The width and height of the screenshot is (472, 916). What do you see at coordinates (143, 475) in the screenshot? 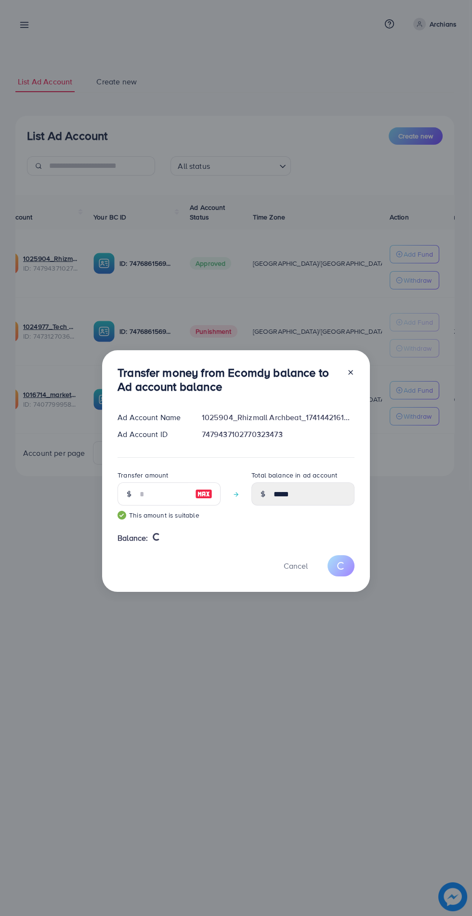
I see `label: Transfer amount` at bounding box center [143, 475].